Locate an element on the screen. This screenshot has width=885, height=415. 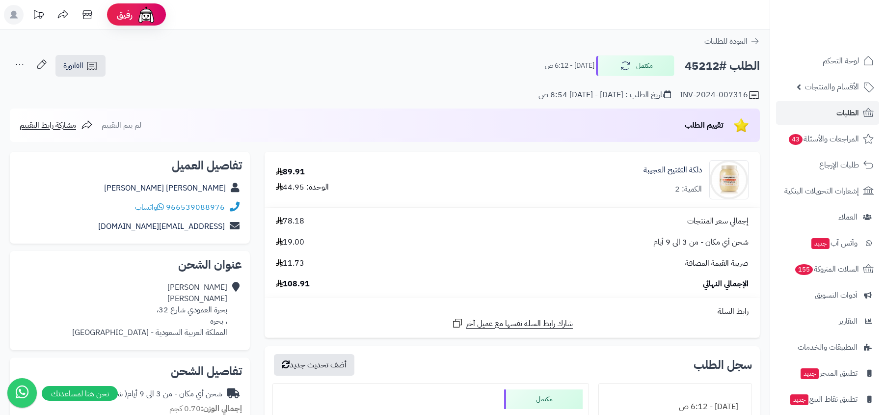
span: التطبيقات والخدمات is located at coordinates (828, 347).